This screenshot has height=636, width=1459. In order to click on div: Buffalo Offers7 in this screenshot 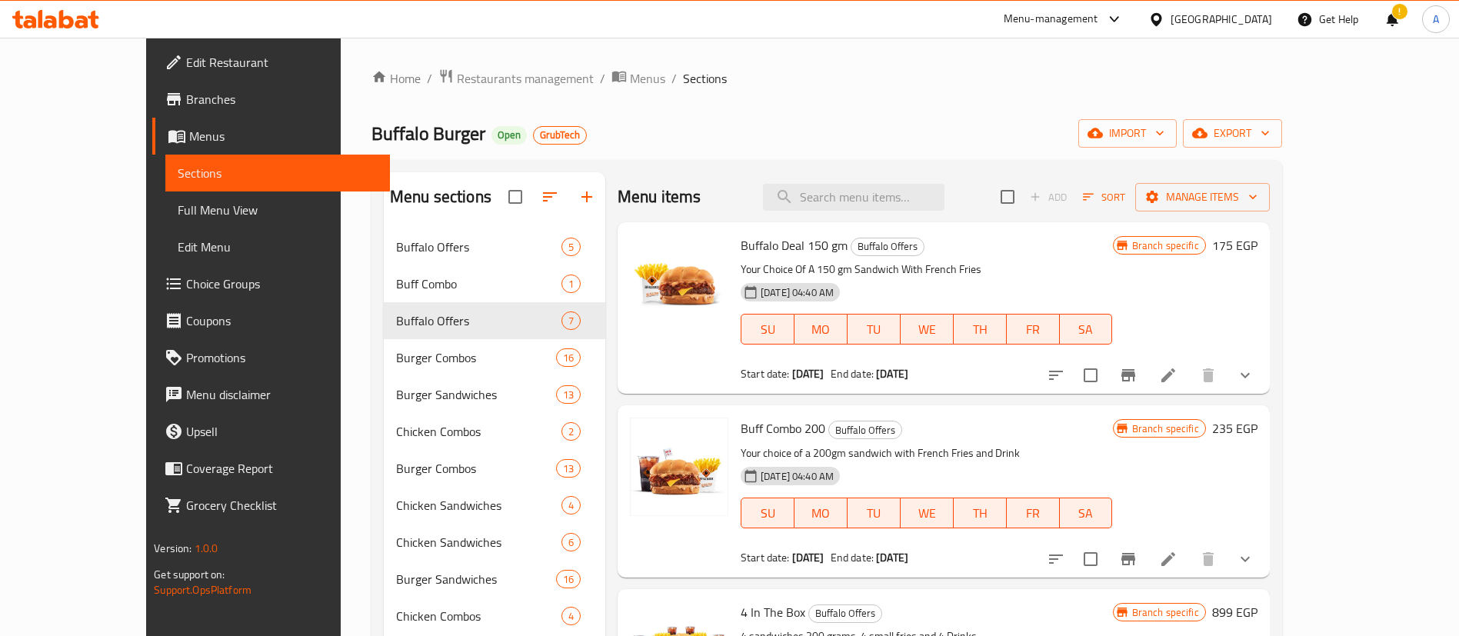, I will do `click(494, 321)`.